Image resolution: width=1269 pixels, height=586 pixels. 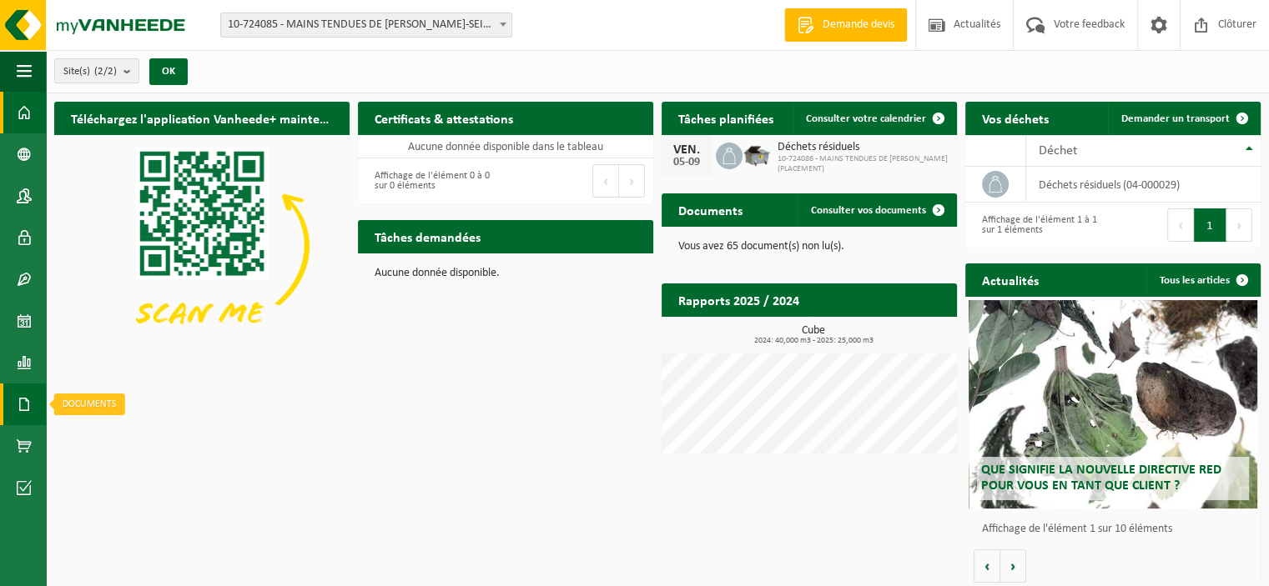 I want to click on h2: Actualités, so click(x=1010, y=279).